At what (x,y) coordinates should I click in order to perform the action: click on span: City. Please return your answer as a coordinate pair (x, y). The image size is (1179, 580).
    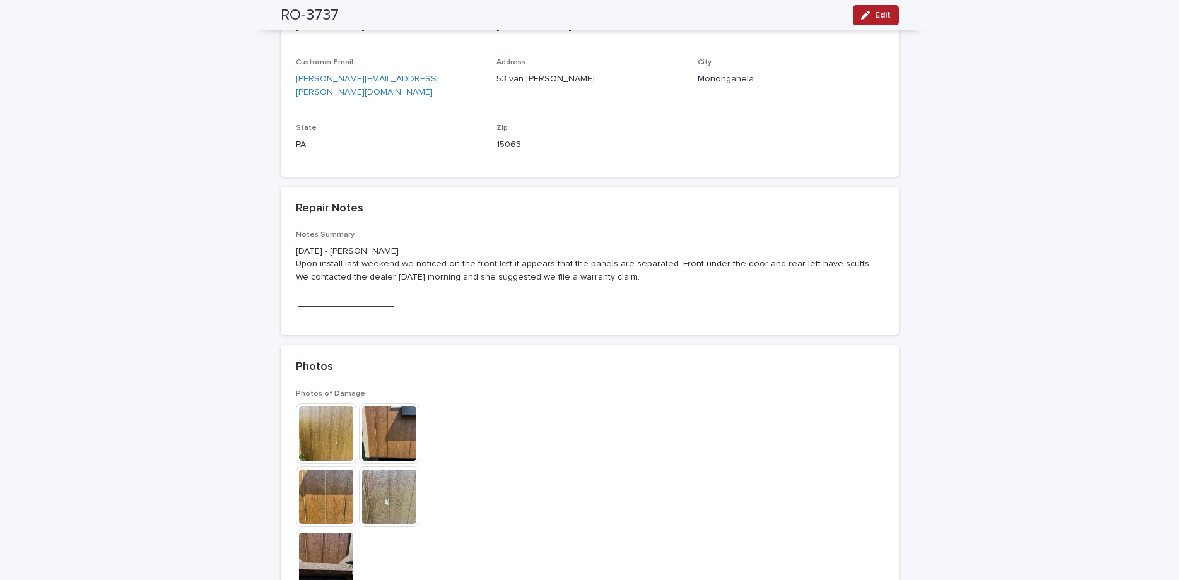
    Looking at the image, I should click on (704, 62).